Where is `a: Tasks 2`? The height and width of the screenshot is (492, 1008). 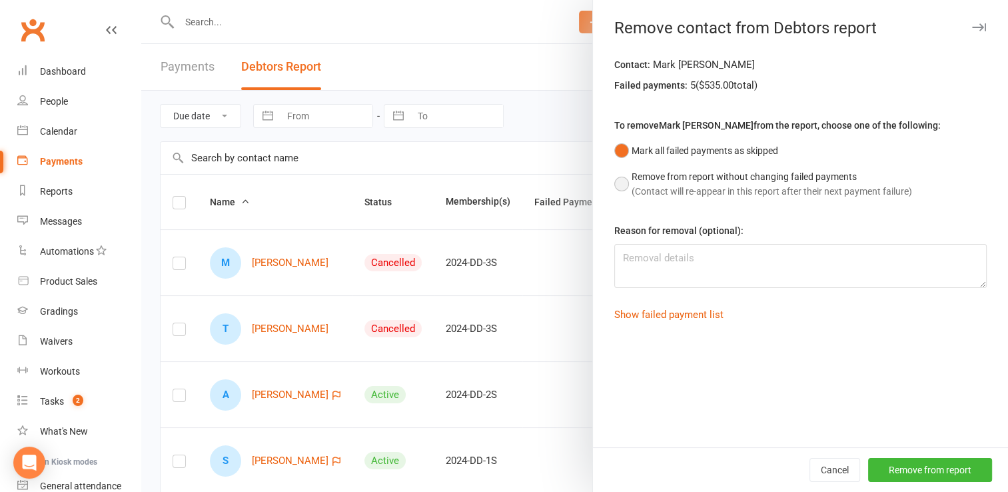 a: Tasks 2 is located at coordinates (79, 401).